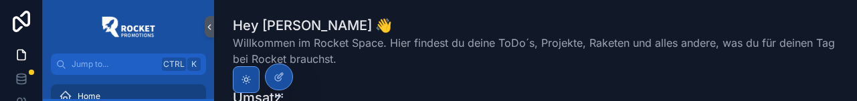  I want to click on span: Jump to..., so click(114, 64).